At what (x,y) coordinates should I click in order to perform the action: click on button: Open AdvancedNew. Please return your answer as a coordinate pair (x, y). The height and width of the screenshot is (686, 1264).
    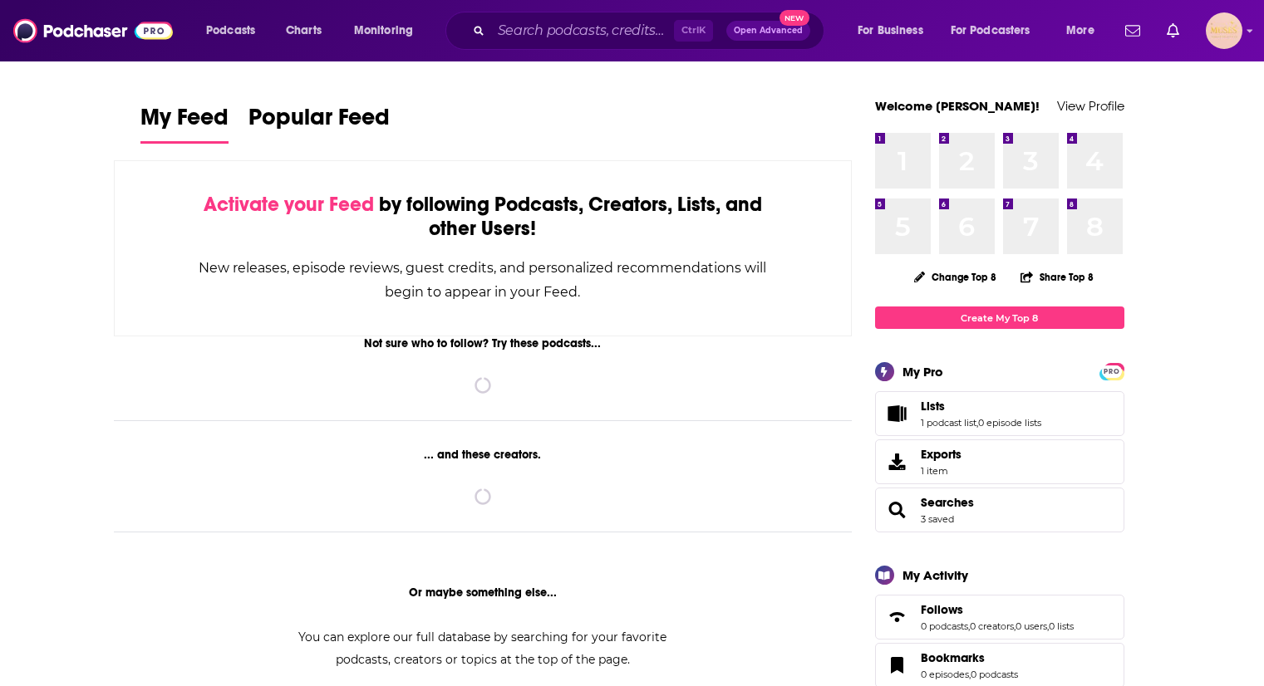
    Looking at the image, I should click on (768, 31).